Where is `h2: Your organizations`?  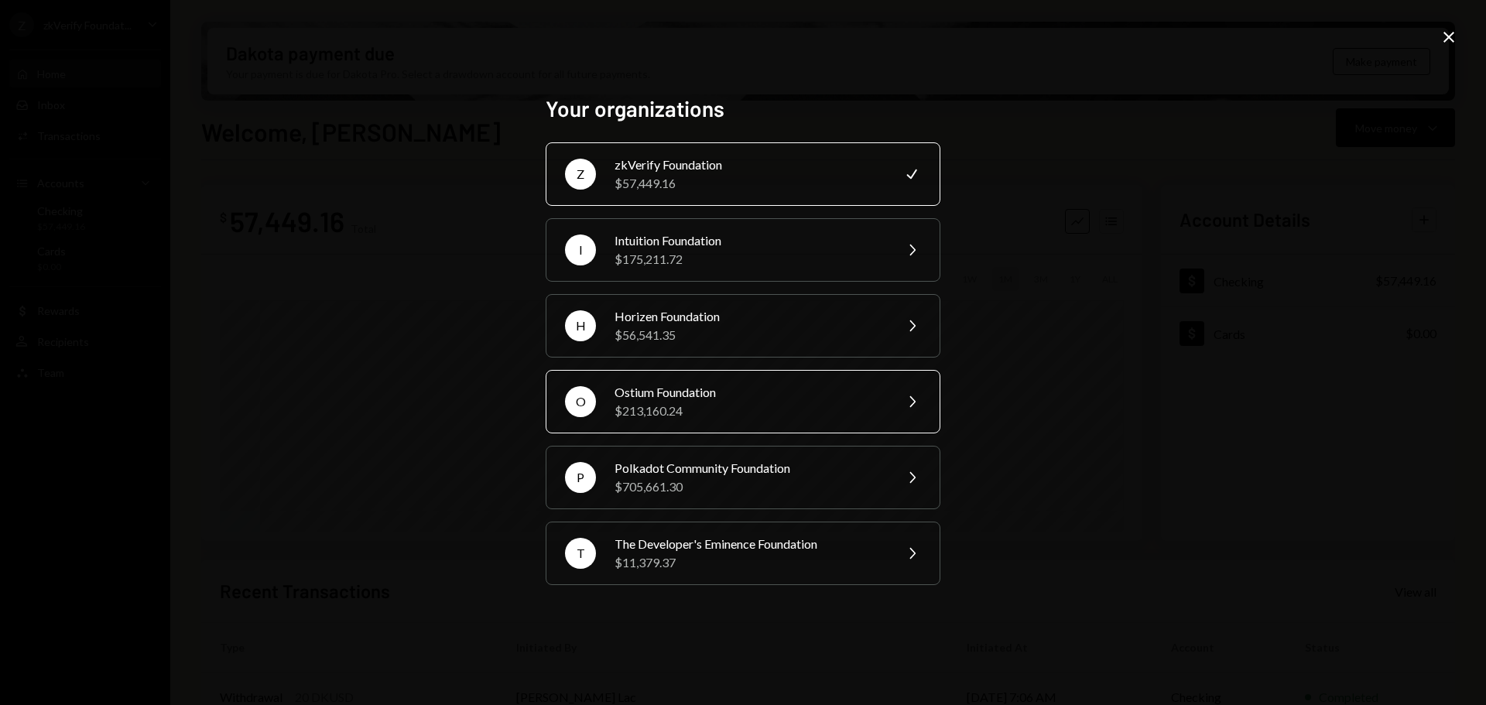 h2: Your organizations is located at coordinates (743, 108).